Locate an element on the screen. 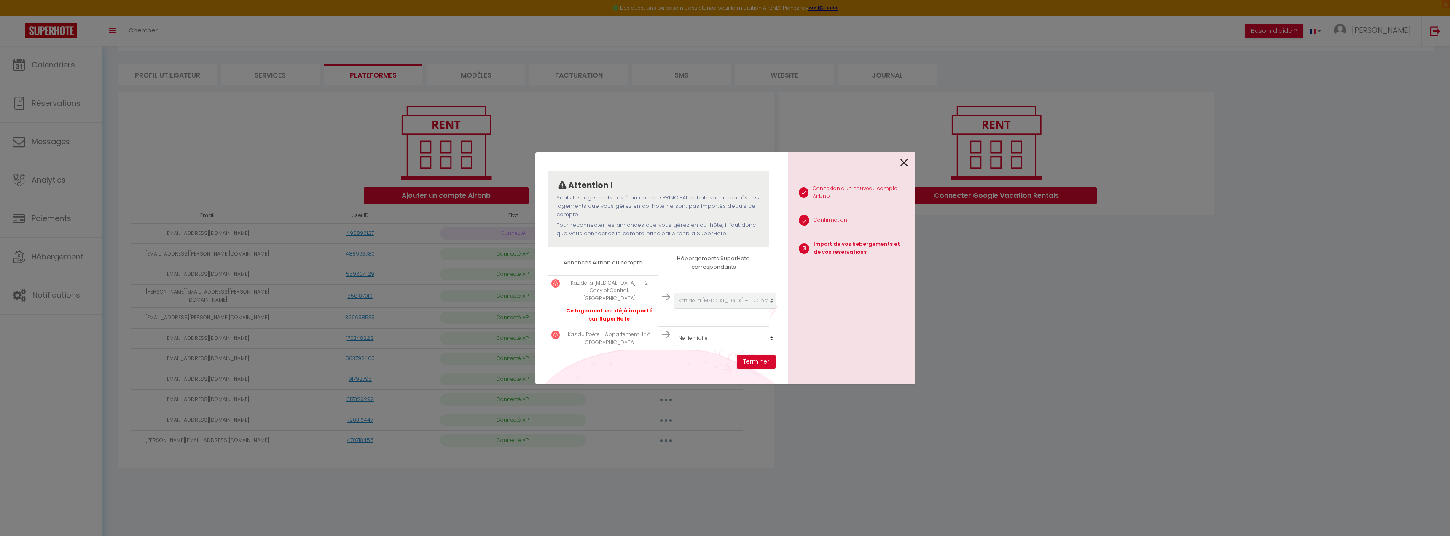 Image resolution: width=1450 pixels, height=536 pixels. p: Confirmation is located at coordinates (830, 220).